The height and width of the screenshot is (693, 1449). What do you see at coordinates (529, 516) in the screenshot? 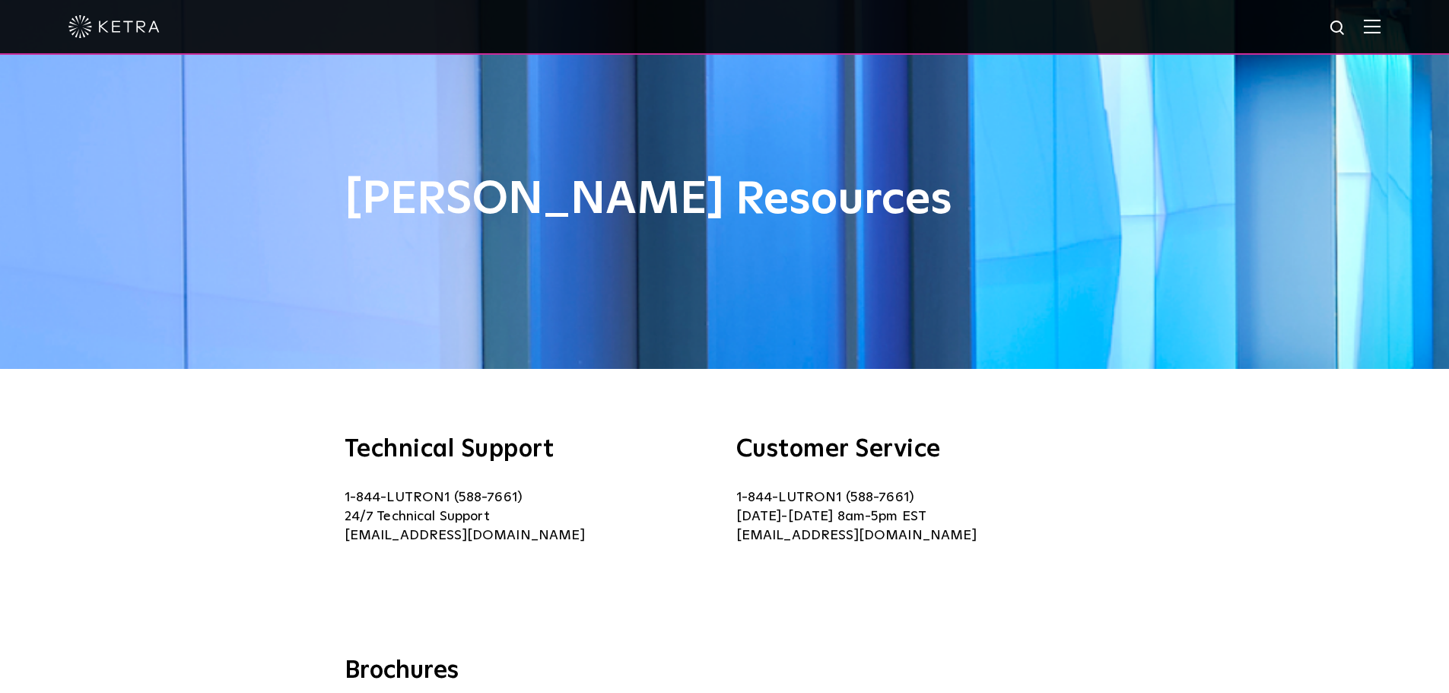
I see `p: 1-844-LUTRON1 (588-7661) 24/7 Technical Support` at bounding box center [529, 516].